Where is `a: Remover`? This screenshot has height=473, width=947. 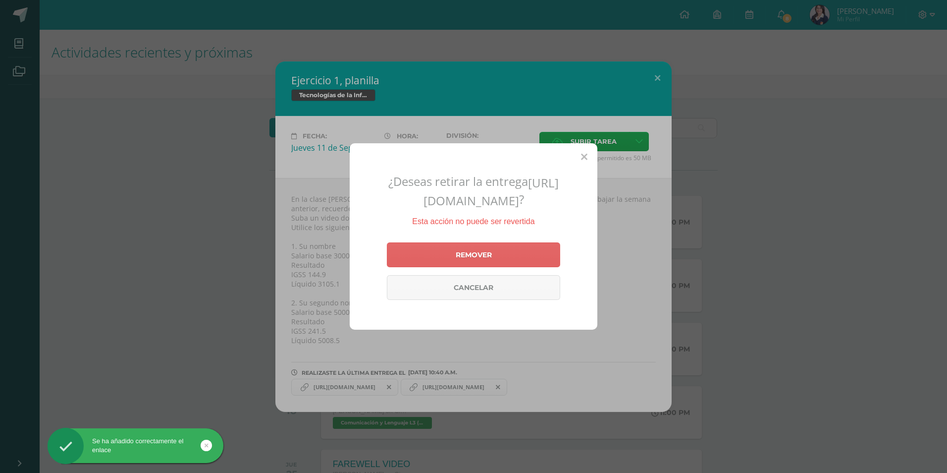 a: Remover is located at coordinates (473, 255).